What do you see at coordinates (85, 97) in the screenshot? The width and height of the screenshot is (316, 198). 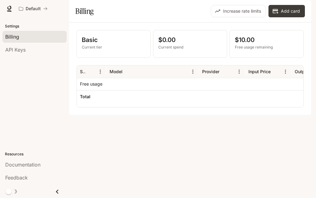 I see `h6: Total` at bounding box center [85, 97].